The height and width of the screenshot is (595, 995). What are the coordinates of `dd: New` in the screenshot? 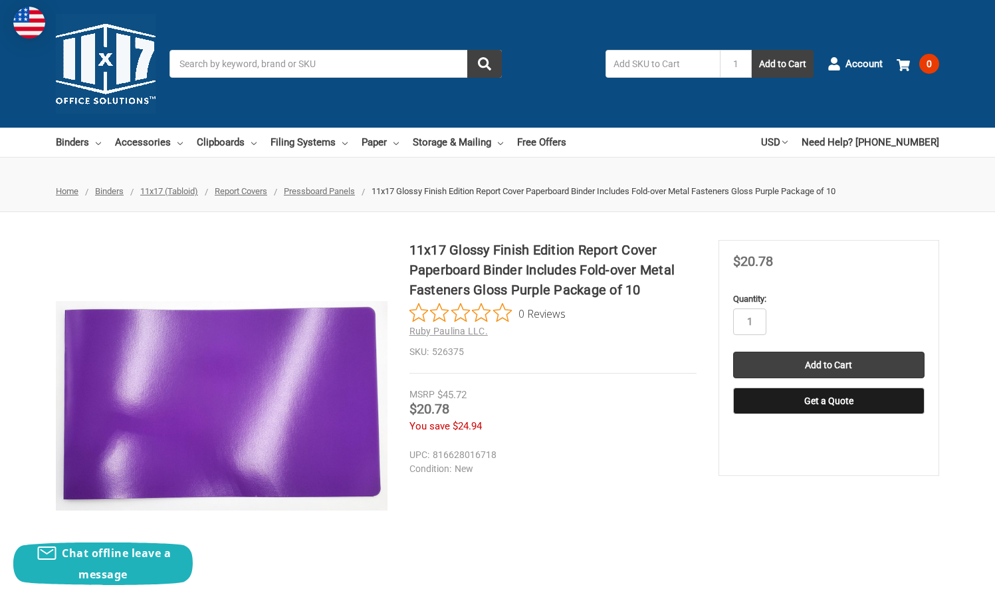 It's located at (550, 469).